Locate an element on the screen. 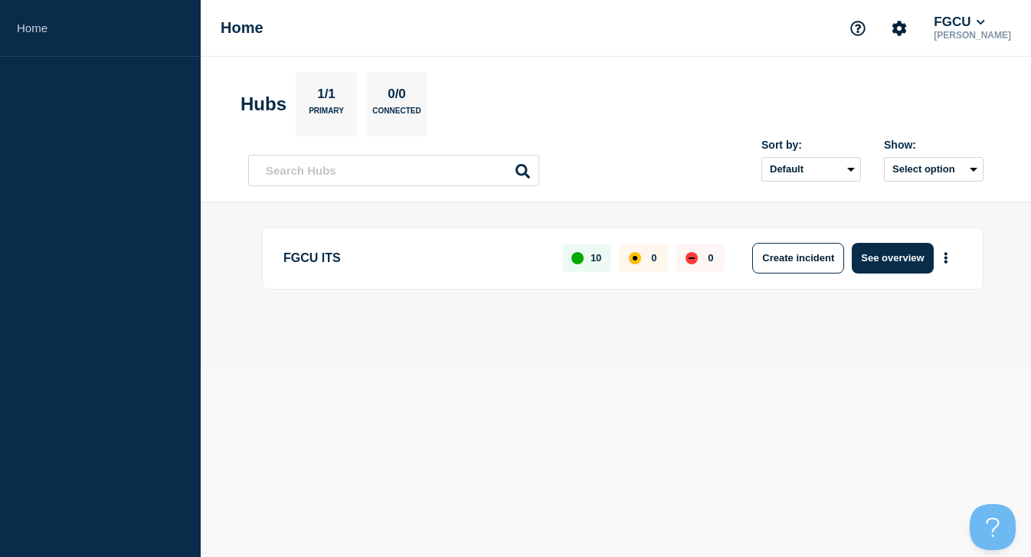 The image size is (1031, 557). button: More actions is located at coordinates (946, 257).